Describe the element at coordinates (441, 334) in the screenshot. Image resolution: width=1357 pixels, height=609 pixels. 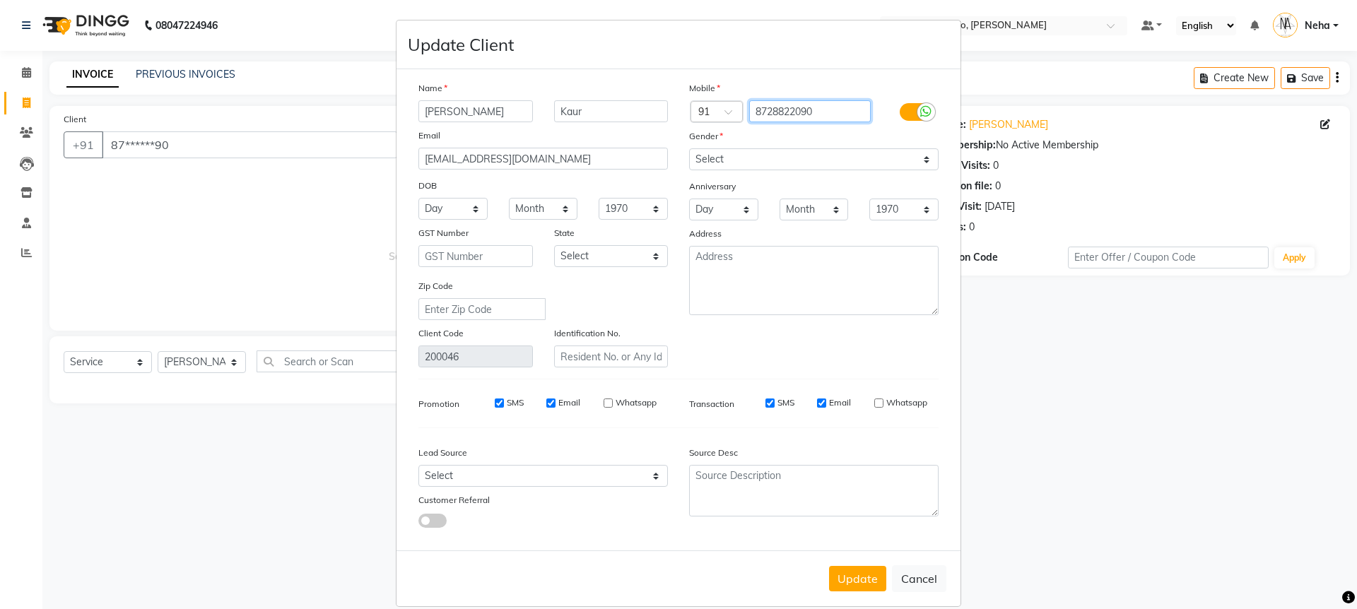
I see `label: Client Code` at that location.